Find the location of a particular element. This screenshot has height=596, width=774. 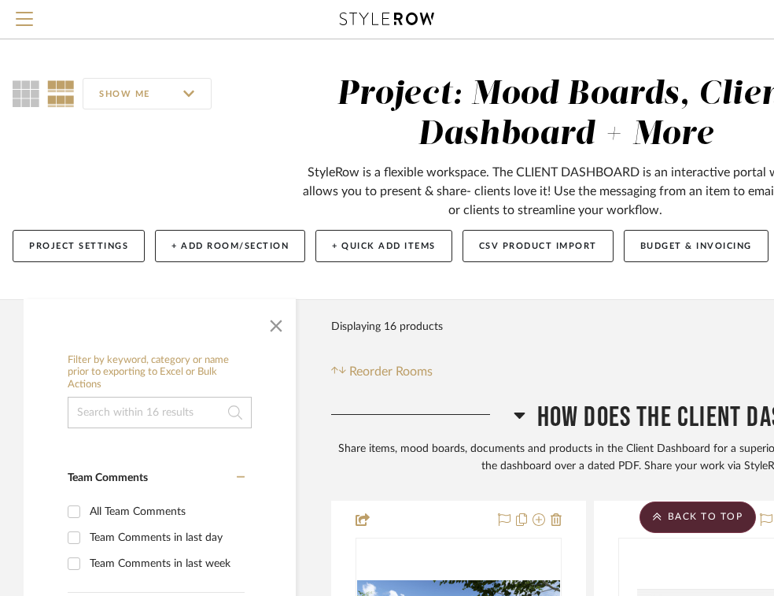

div: Team Comments in last day is located at coordinates (165, 538).